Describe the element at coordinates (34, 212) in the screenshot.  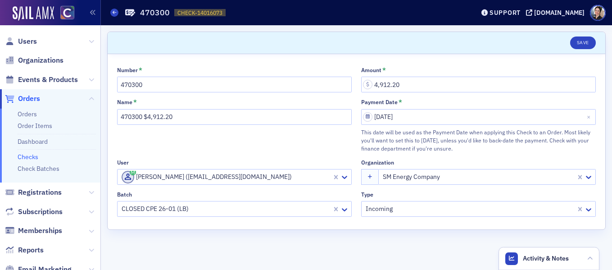
I see `a: Subscriptions` at that location.